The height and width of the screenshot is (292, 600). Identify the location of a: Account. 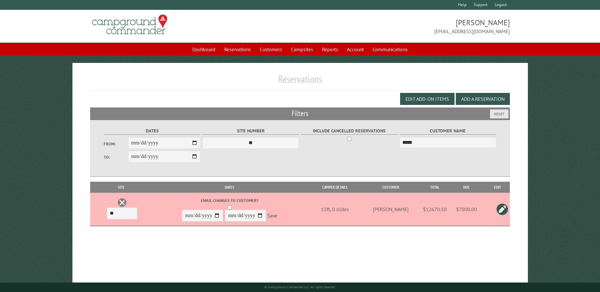
(355, 49).